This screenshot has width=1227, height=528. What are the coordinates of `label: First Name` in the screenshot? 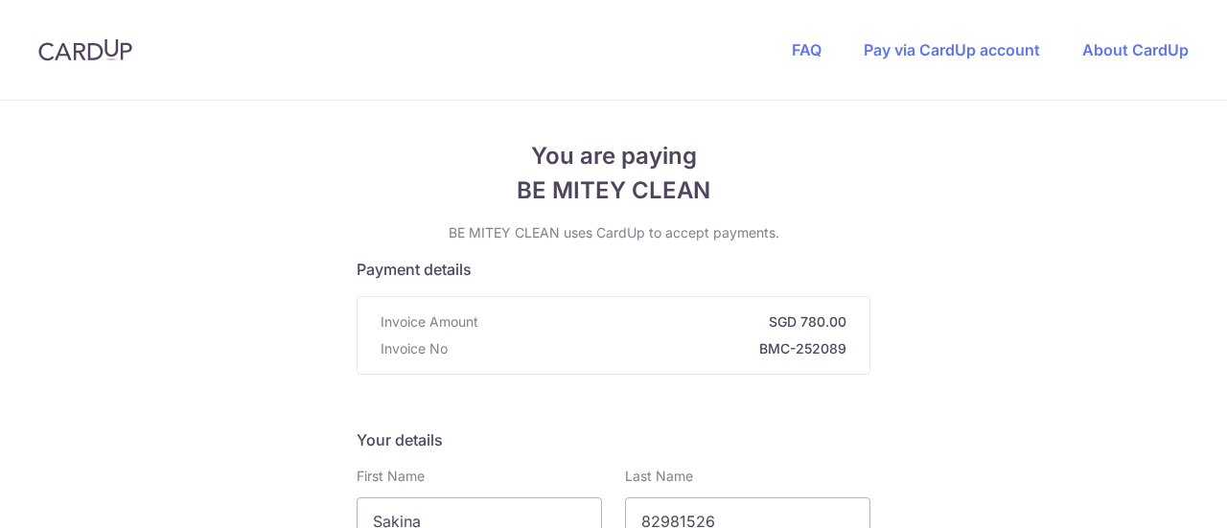 It's located at (390, 477).